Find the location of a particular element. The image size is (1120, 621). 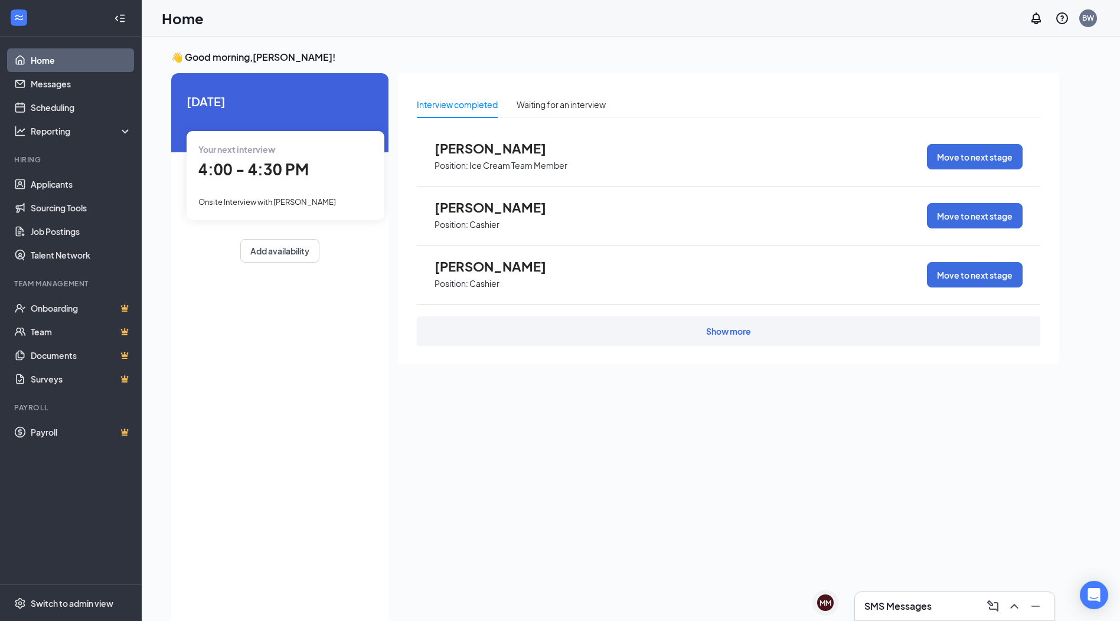

a: Sourcing Tools is located at coordinates (81, 208).